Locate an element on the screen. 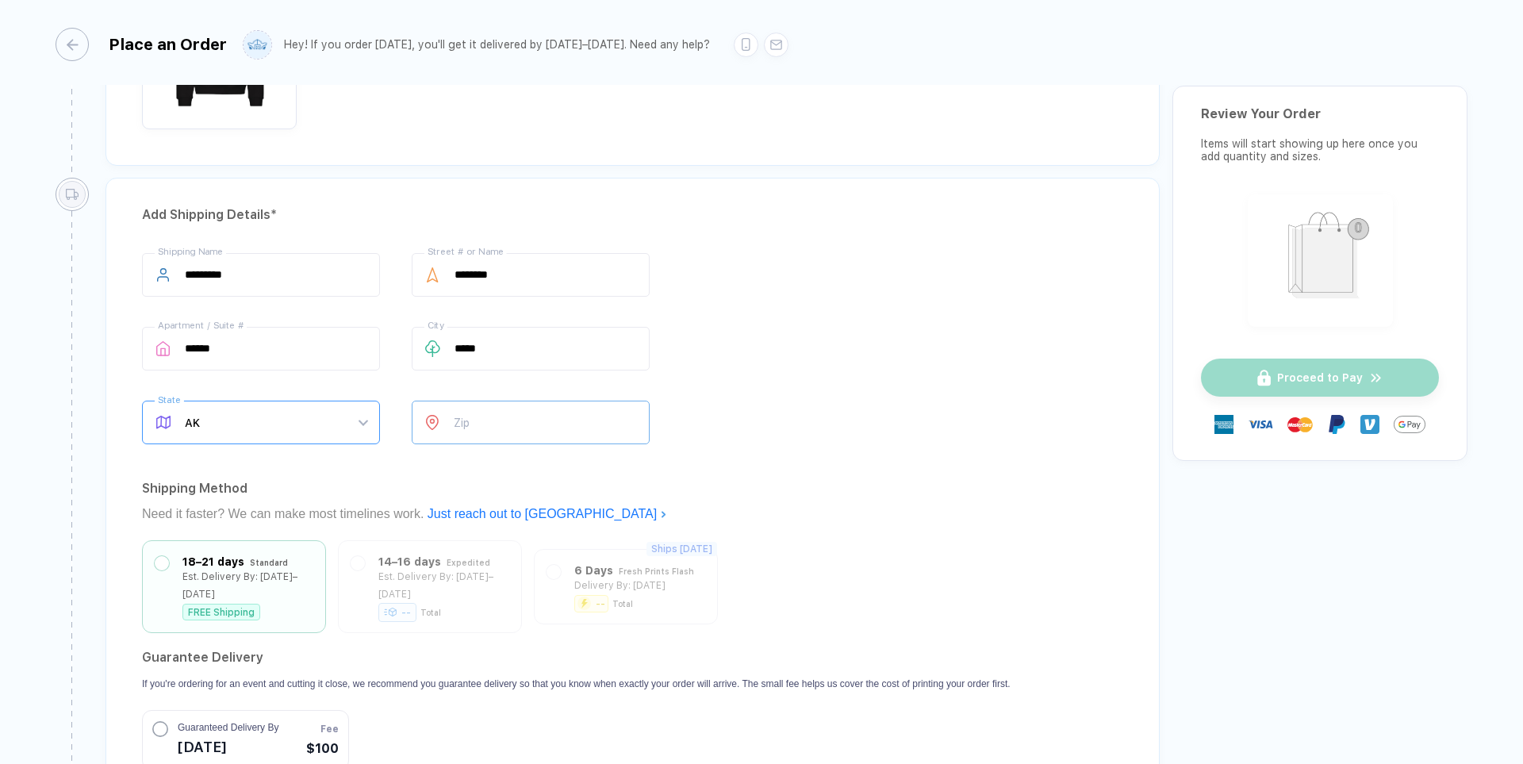  img: visa is located at coordinates (1260, 424).